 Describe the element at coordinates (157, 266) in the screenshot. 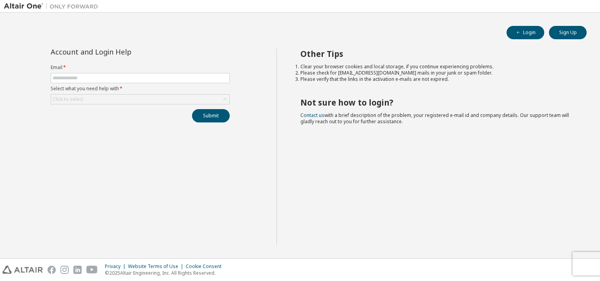

I see `div: Website Terms of Use` at that location.